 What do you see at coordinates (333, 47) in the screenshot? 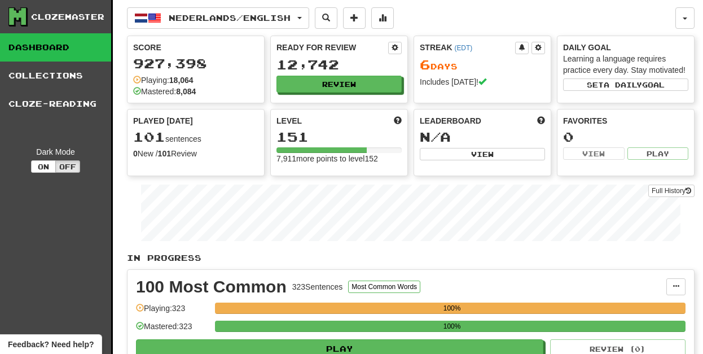
I see `div: Ready for Review` at bounding box center [333, 47].